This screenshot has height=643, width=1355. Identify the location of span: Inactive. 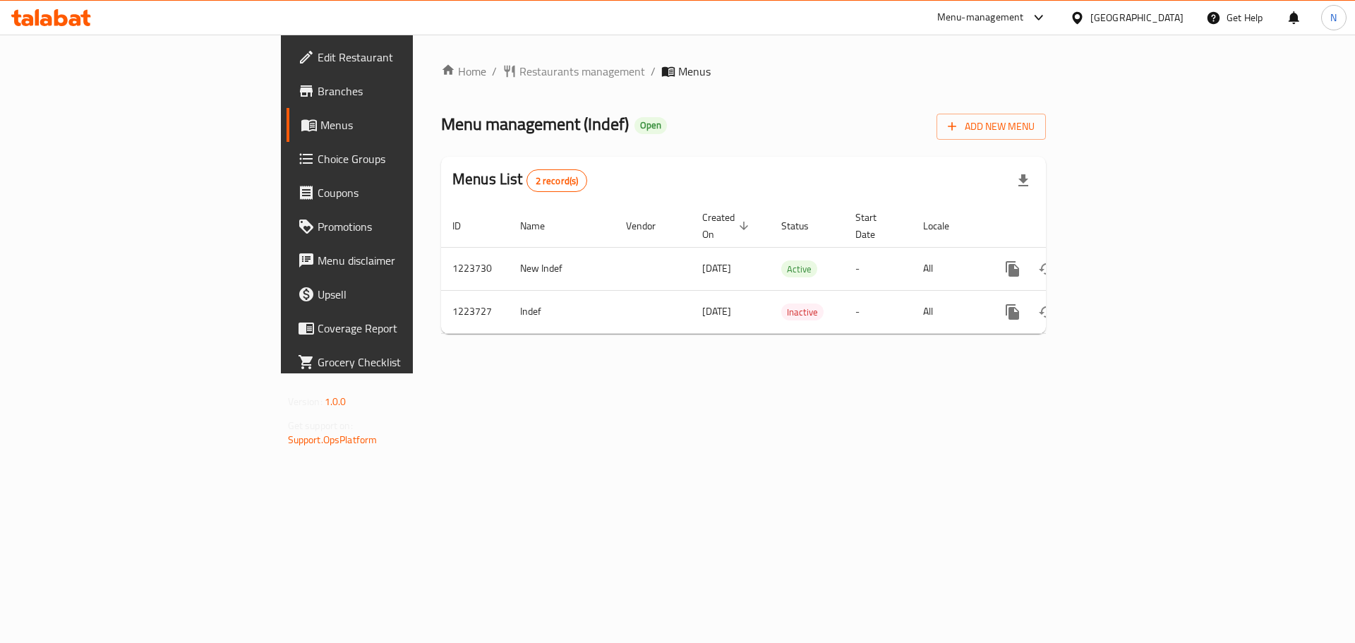
(802, 312).